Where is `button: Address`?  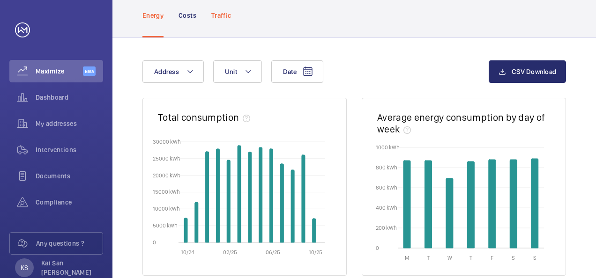
button: Address is located at coordinates (173, 72).